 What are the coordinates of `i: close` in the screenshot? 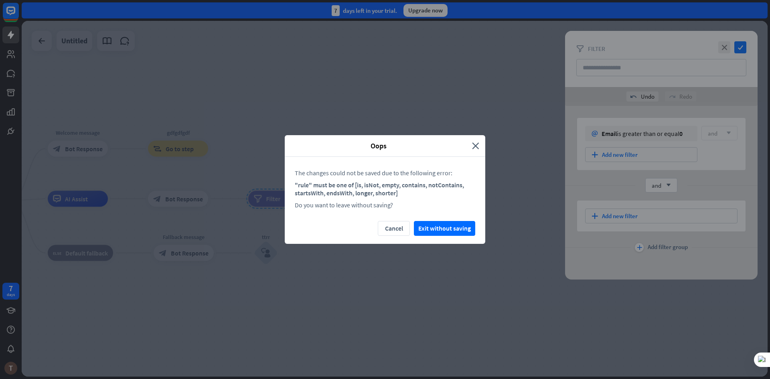 It's located at (476, 146).